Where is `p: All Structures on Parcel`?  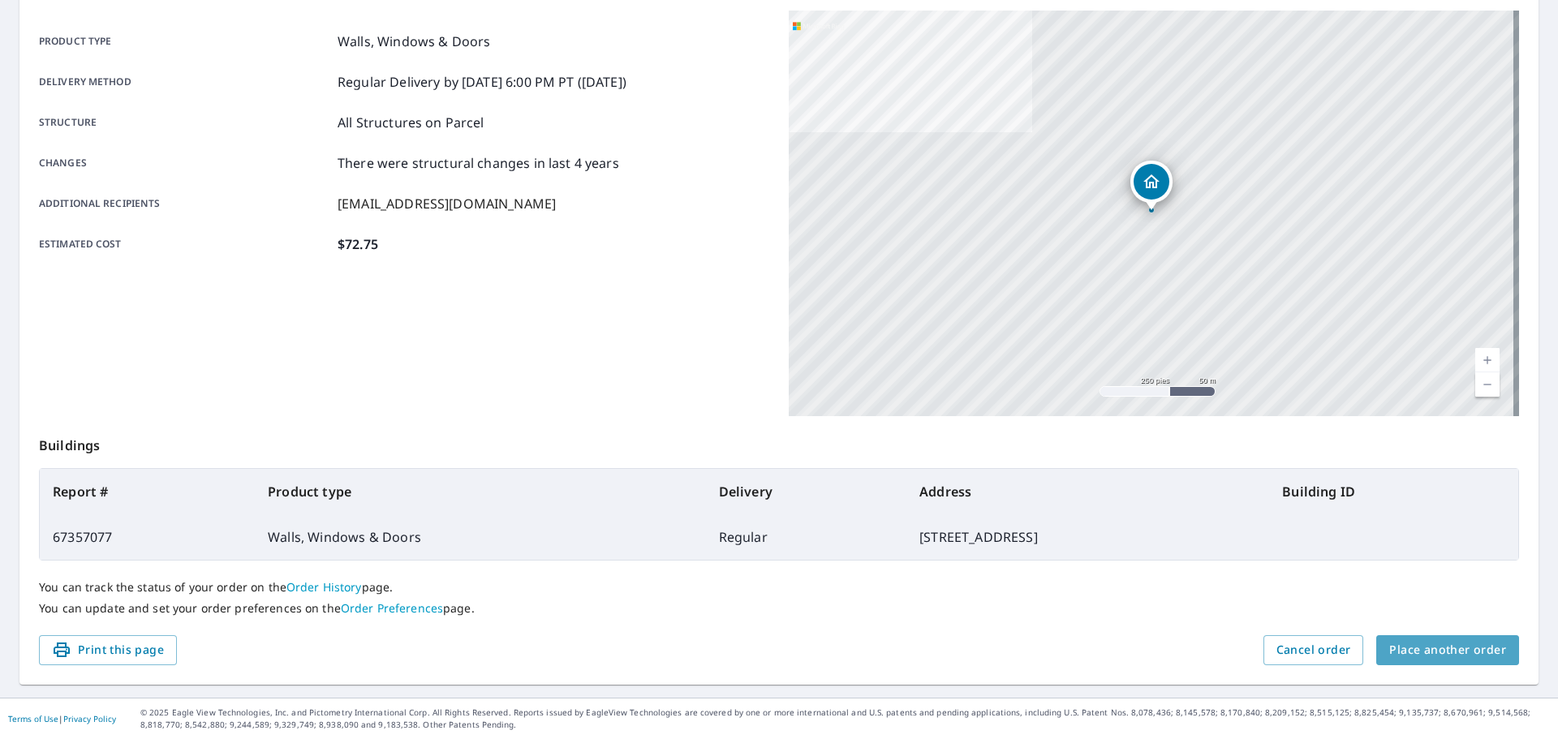 p: All Structures on Parcel is located at coordinates (411, 123).